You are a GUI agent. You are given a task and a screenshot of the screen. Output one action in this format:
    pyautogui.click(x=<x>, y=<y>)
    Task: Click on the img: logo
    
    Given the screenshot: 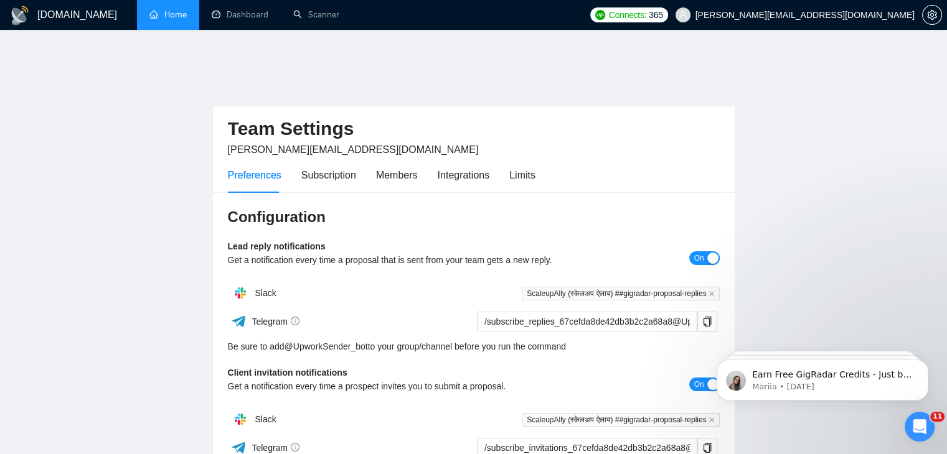 What is the action you would take?
    pyautogui.click(x=20, y=16)
    